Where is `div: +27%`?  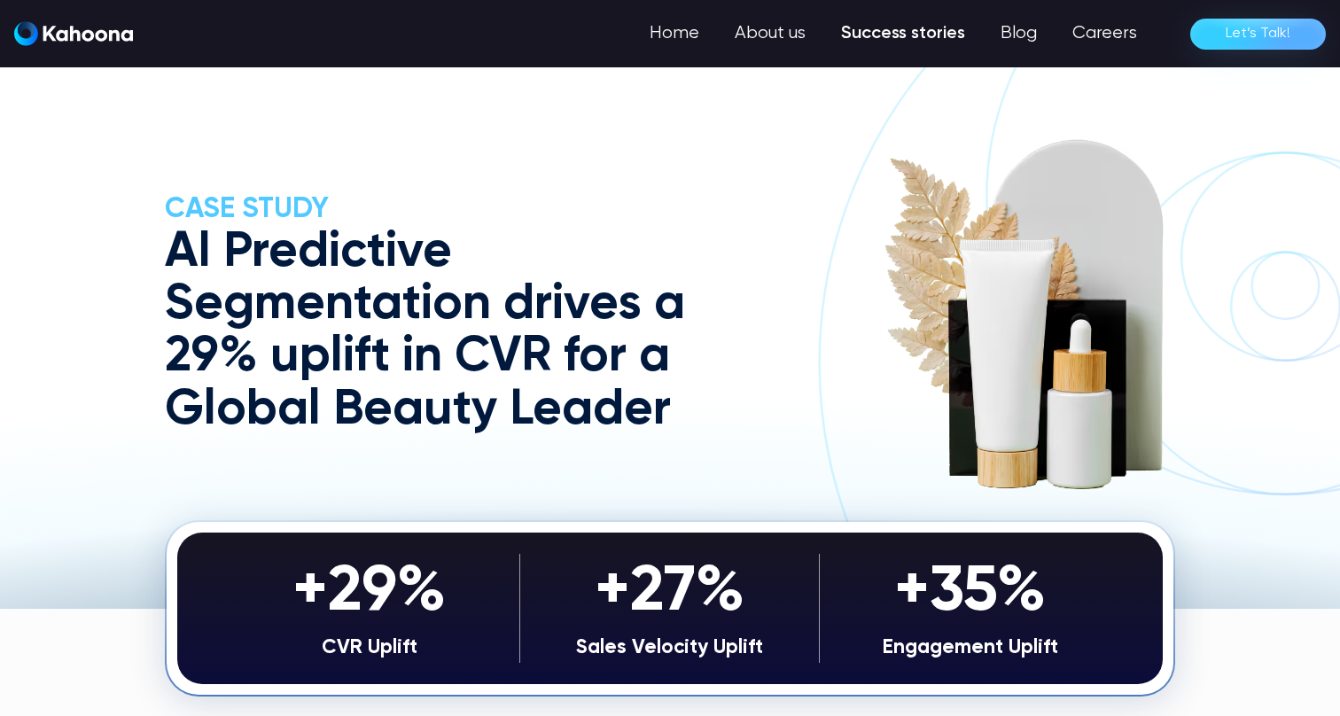
div: +27% is located at coordinates (670, 593).